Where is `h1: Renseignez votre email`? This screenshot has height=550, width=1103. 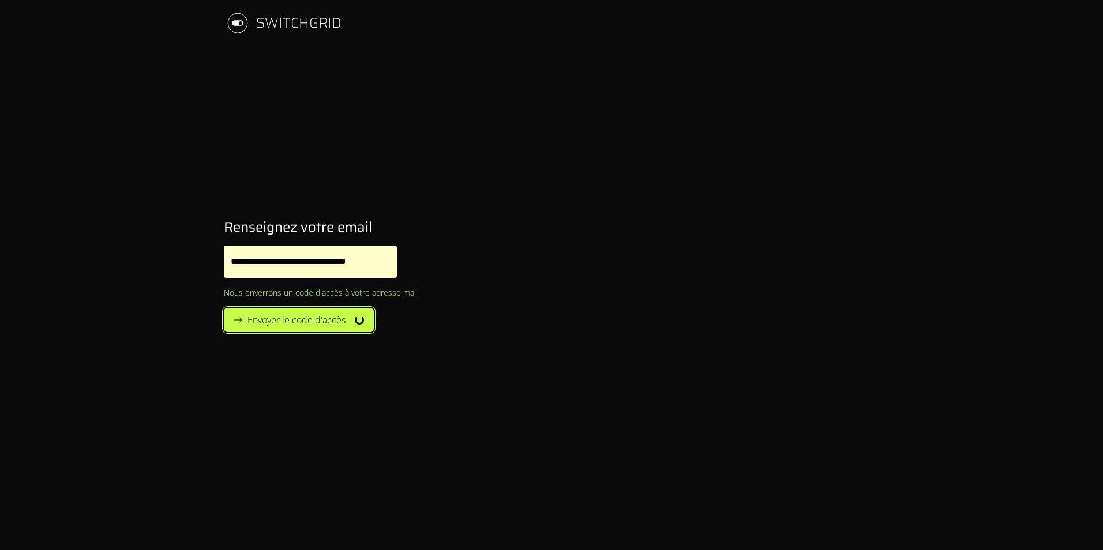
h1: Renseignez votre email is located at coordinates (321, 227).